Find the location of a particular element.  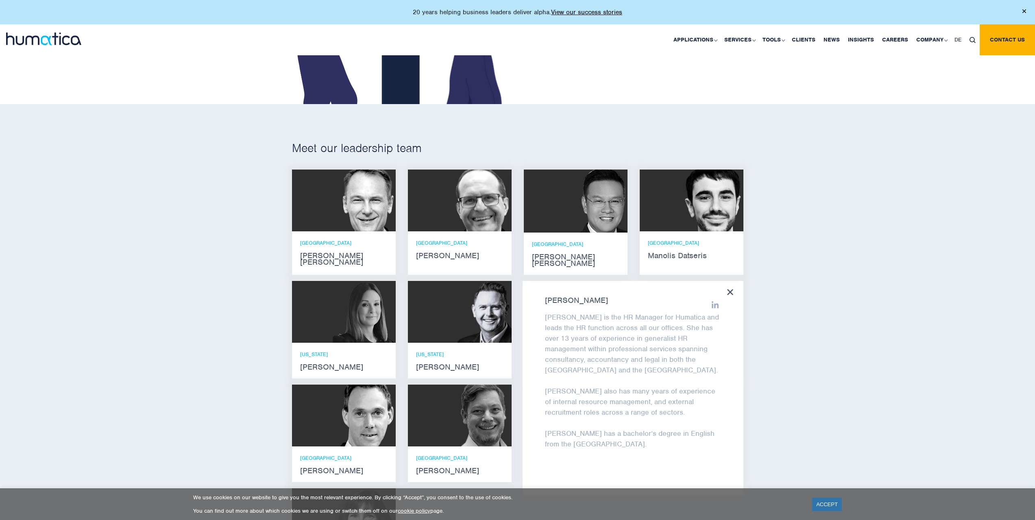

a: Tools is located at coordinates (773, 40).